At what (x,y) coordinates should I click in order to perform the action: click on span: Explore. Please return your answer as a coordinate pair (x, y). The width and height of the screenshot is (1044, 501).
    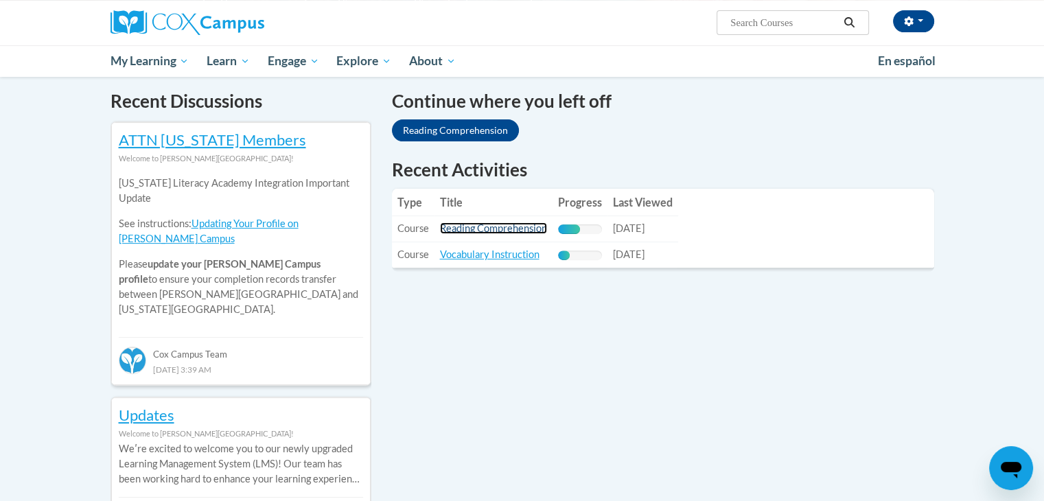
    Looking at the image, I should click on (364, 61).